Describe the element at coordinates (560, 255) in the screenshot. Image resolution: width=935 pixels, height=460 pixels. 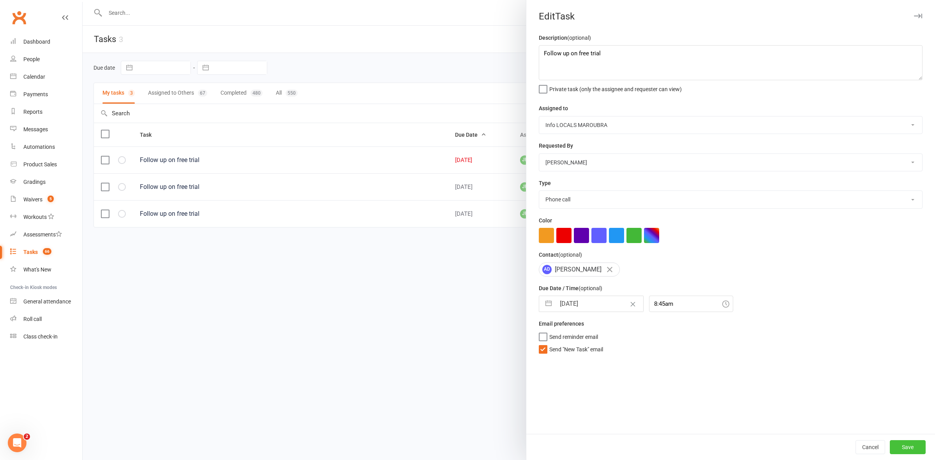
I see `label: Contact` at that location.